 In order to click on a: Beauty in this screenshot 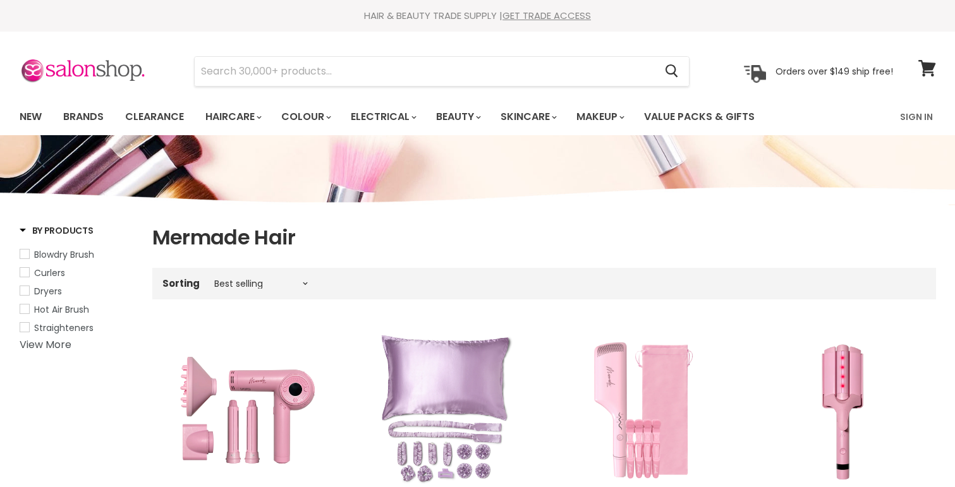, I will do `click(458, 117)`.